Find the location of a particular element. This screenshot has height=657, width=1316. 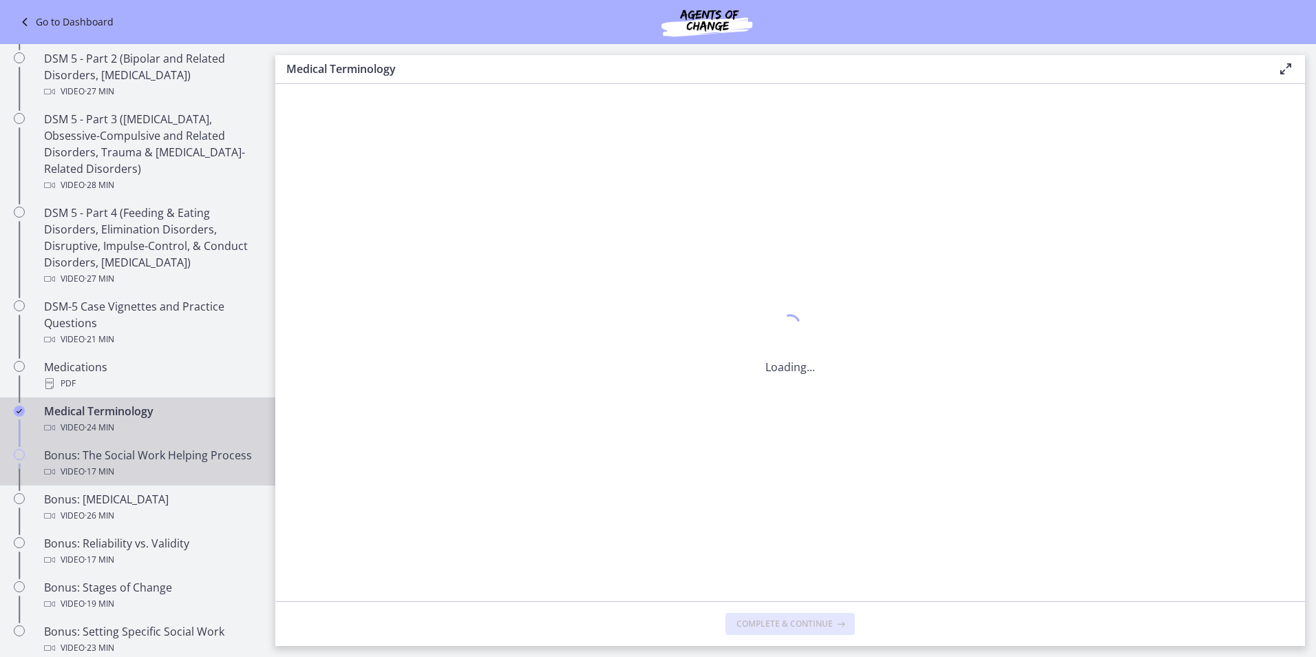

div: Medications is located at coordinates (151, 375).